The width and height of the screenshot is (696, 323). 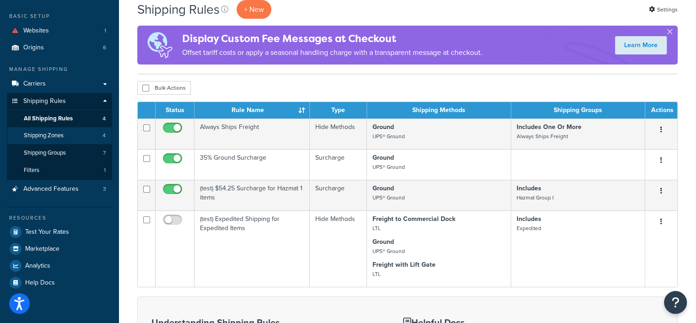 What do you see at coordinates (59, 136) in the screenshot?
I see `li: Shipping Rules` at bounding box center [59, 136].